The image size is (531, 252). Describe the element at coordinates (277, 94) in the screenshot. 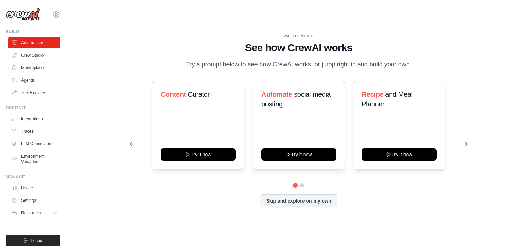

I see `span: Automate` at that location.